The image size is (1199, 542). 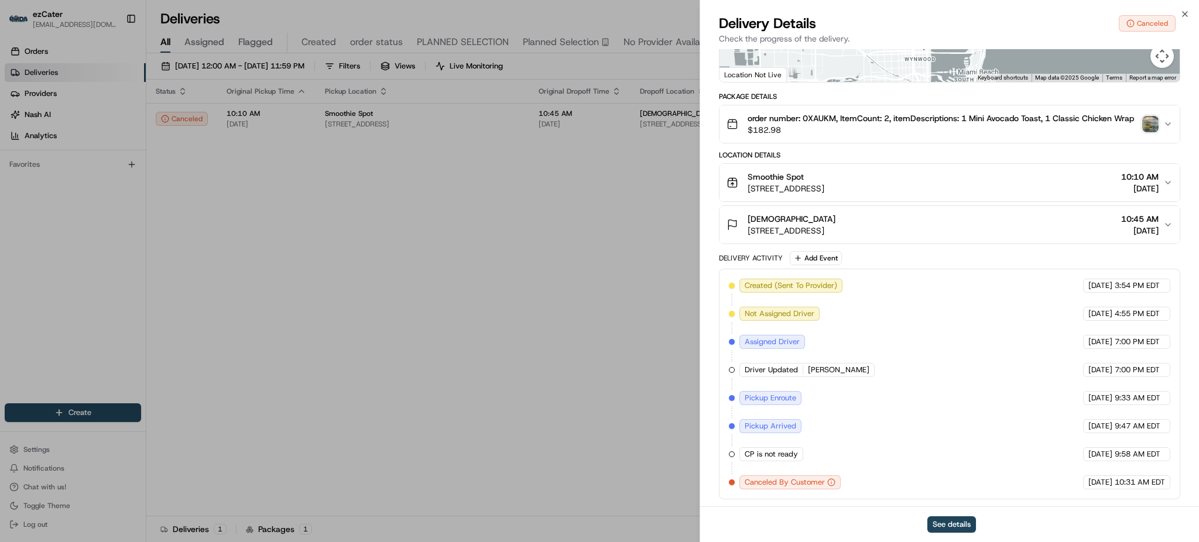 What do you see at coordinates (941, 130) in the screenshot?
I see `span: $182.98` at bounding box center [941, 130].